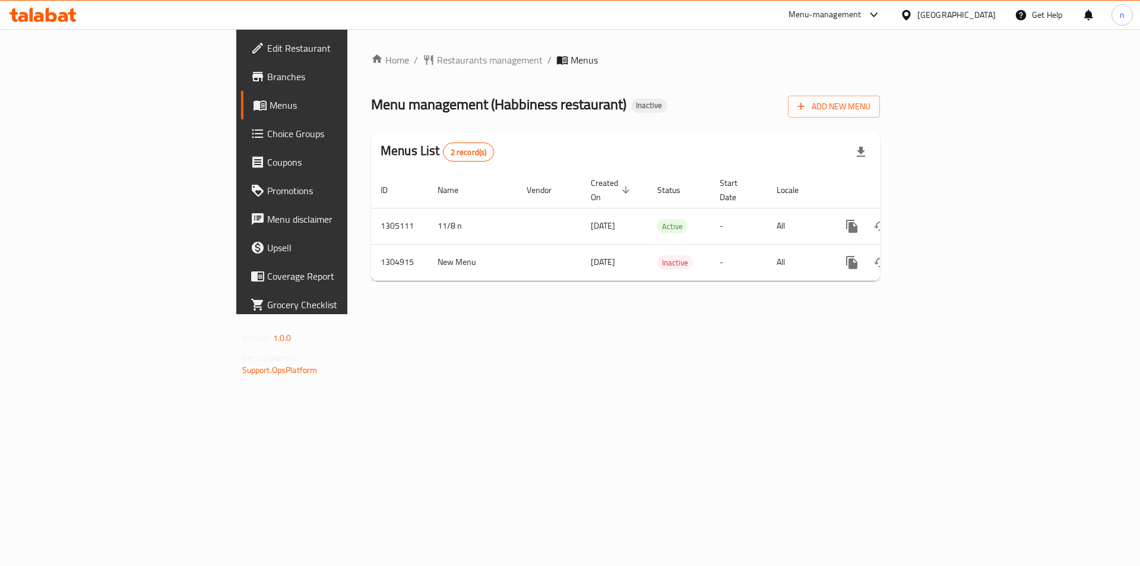  What do you see at coordinates (257, 338) in the screenshot?
I see `span: Version:` at bounding box center [257, 338].